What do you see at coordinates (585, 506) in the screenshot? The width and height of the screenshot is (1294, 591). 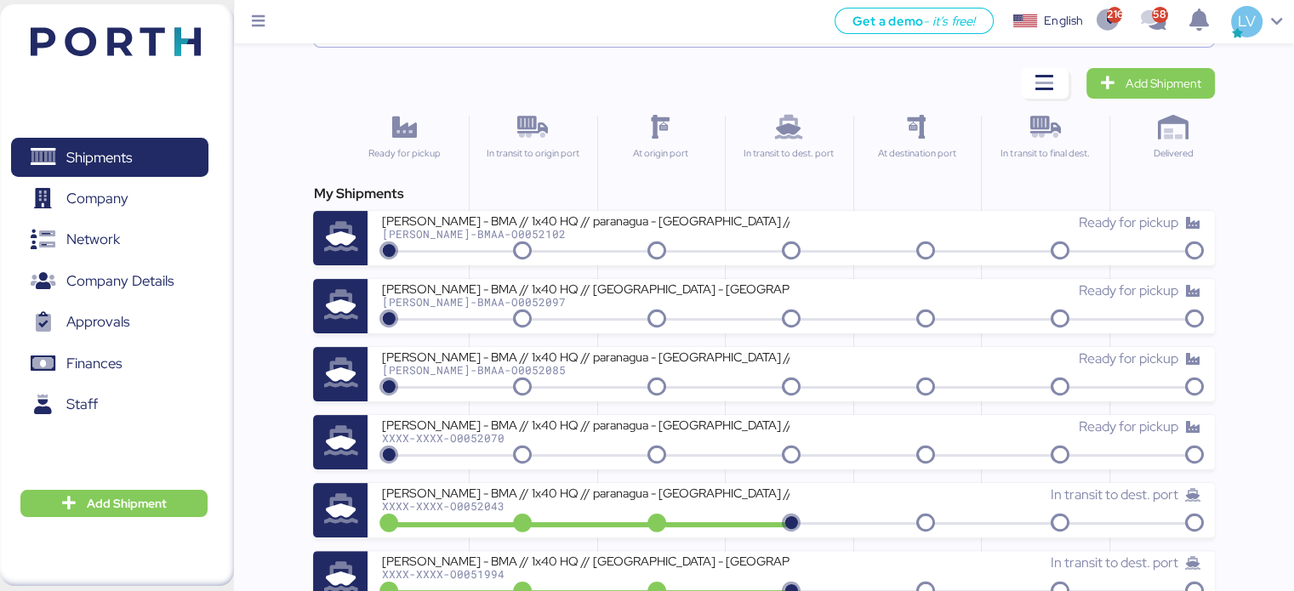 I see `div: XXXX-XXXX-O0052043` at bounding box center [585, 506].